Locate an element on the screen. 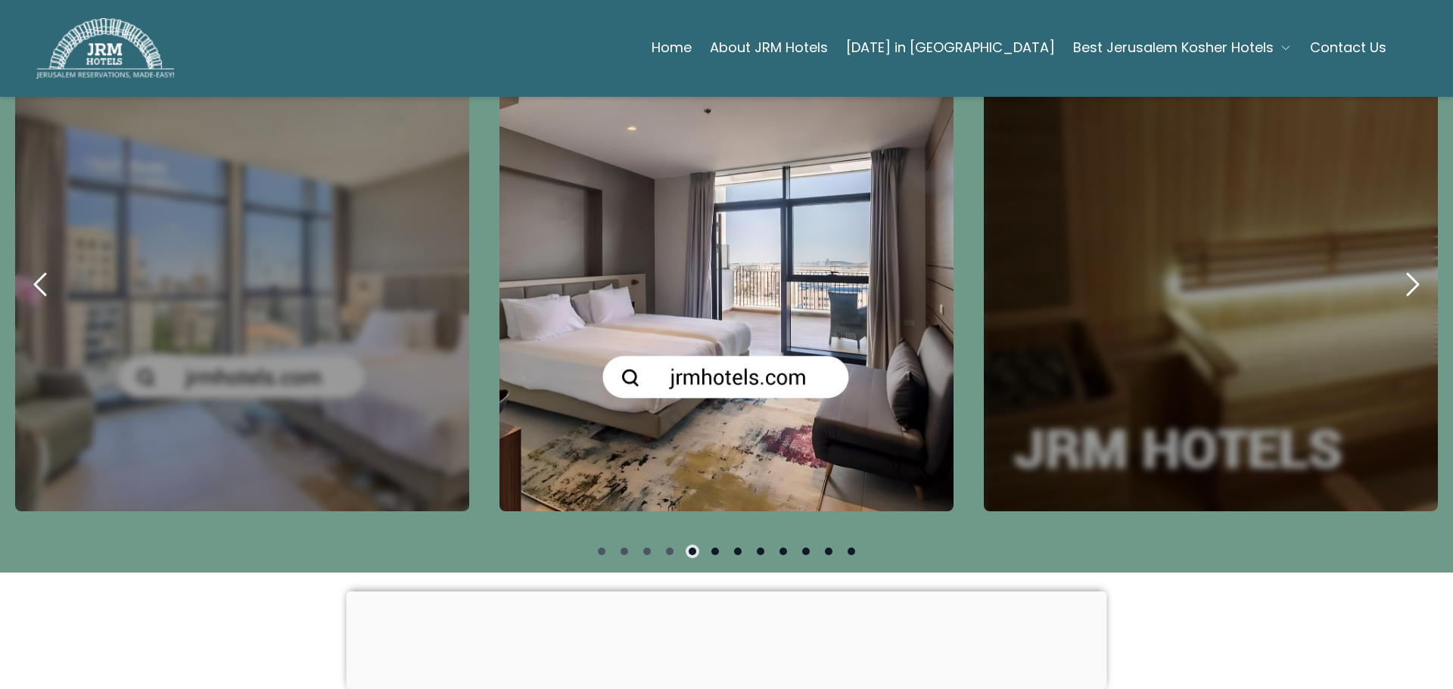 The image size is (1453, 689). button: next is located at coordinates (1412, 284).